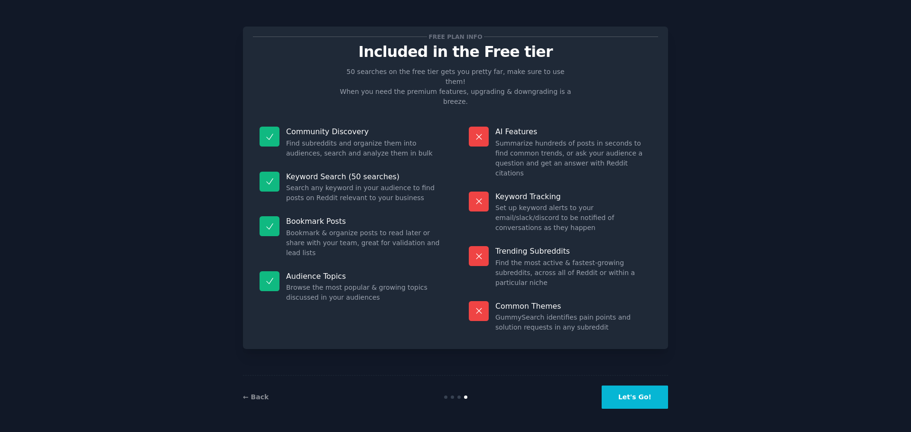 The image size is (911, 432). Describe the element at coordinates (573, 158) in the screenshot. I see `dd: Summarize hundreds of posts in seconds to find common trends, or ask your audience a question and...` at that location.